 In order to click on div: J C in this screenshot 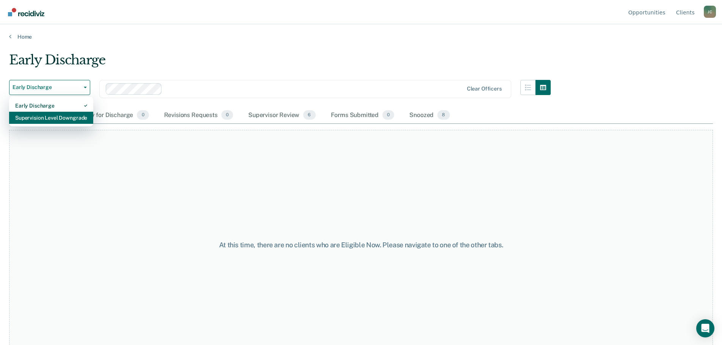, I will do `click(710, 12)`.